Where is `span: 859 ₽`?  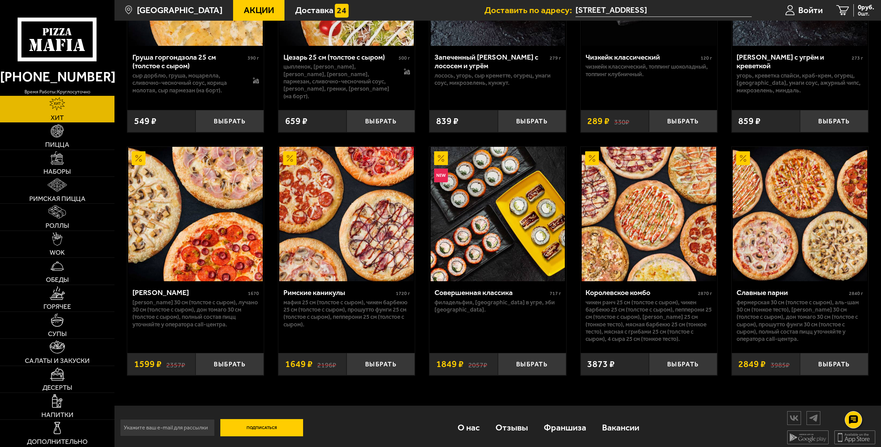 span: 859 ₽ is located at coordinates (749, 121).